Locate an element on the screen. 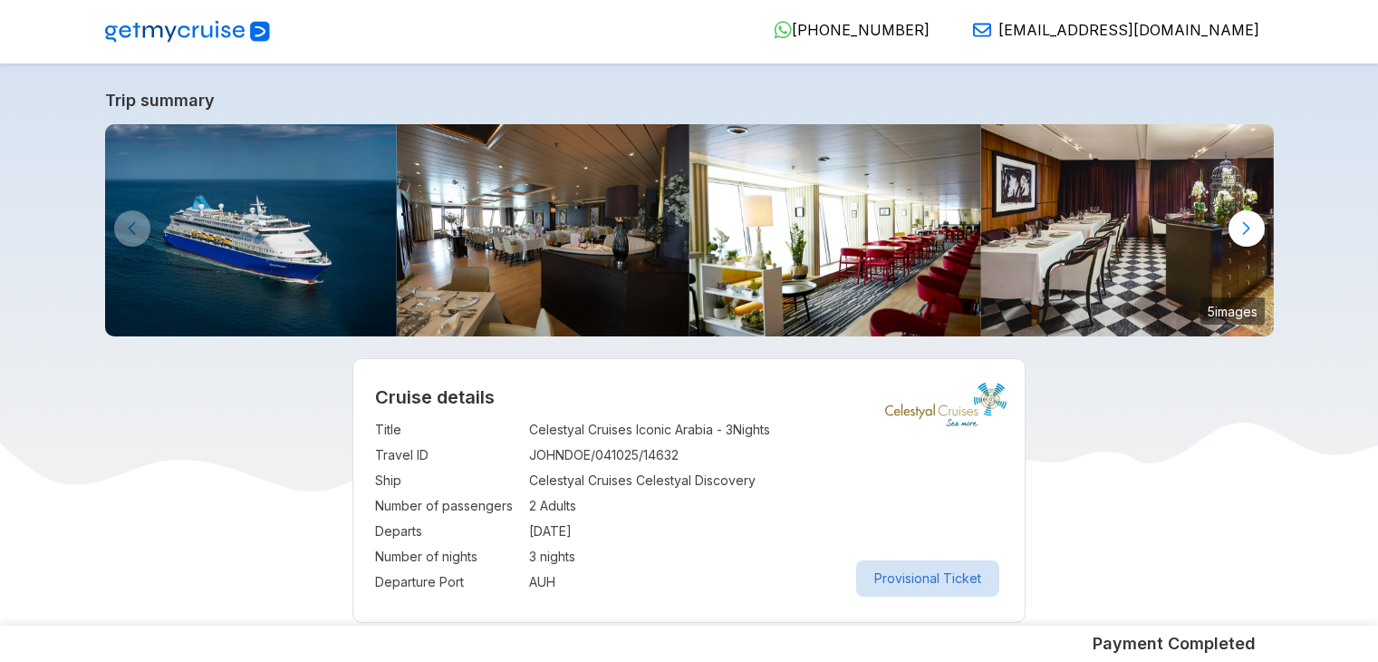 This screenshot has height=662, width=1378. img: ship_829_1280x960-celestyal-discovery_v5_960x720.jpg is located at coordinates (251, 230).